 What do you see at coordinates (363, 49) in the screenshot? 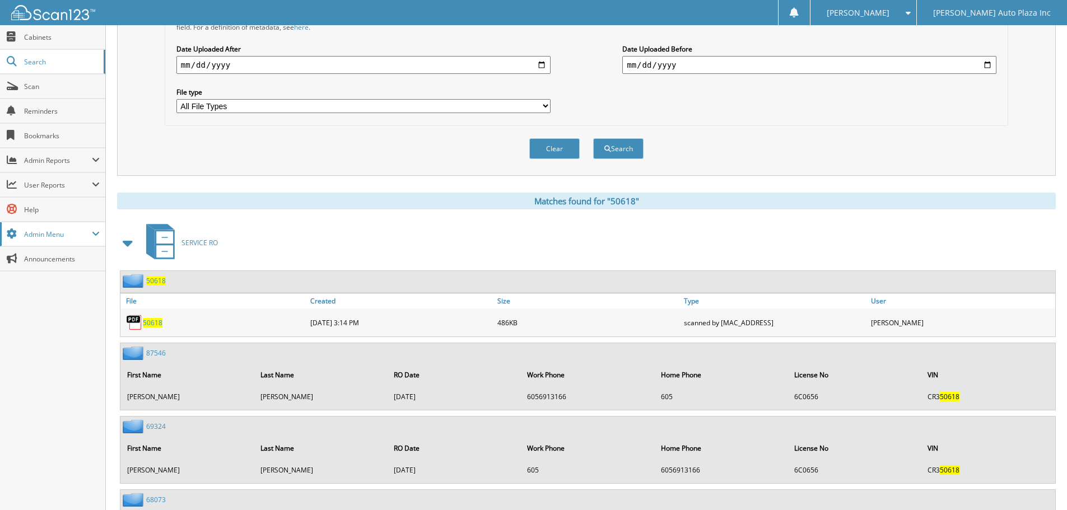
I see `label: Date Uploaded After` at bounding box center [363, 49].